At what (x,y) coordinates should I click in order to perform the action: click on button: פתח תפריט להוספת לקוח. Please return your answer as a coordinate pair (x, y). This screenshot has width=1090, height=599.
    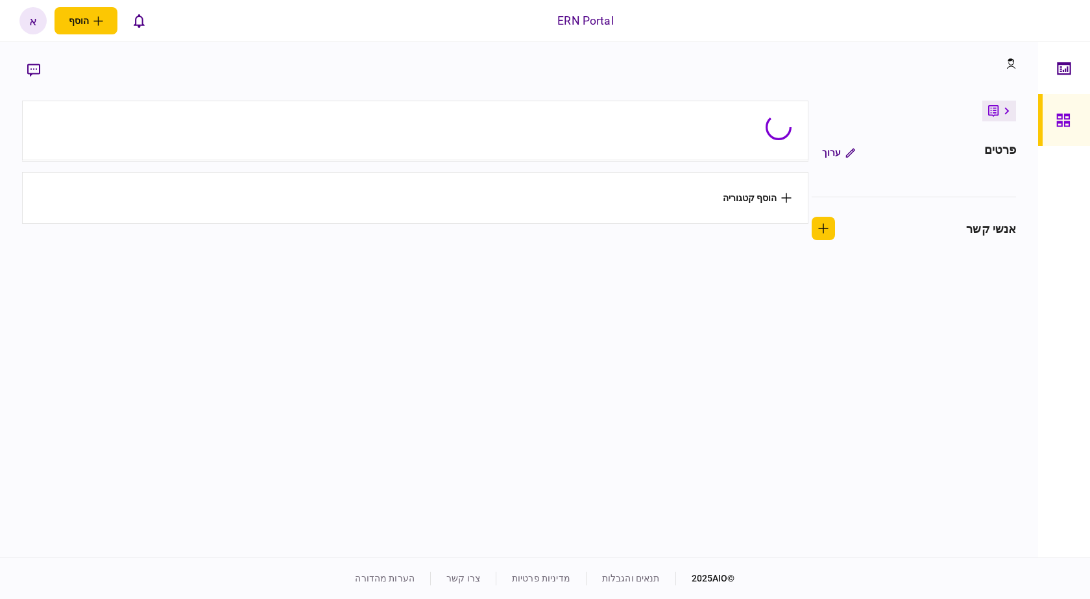
    Looking at the image, I should click on (86, 21).